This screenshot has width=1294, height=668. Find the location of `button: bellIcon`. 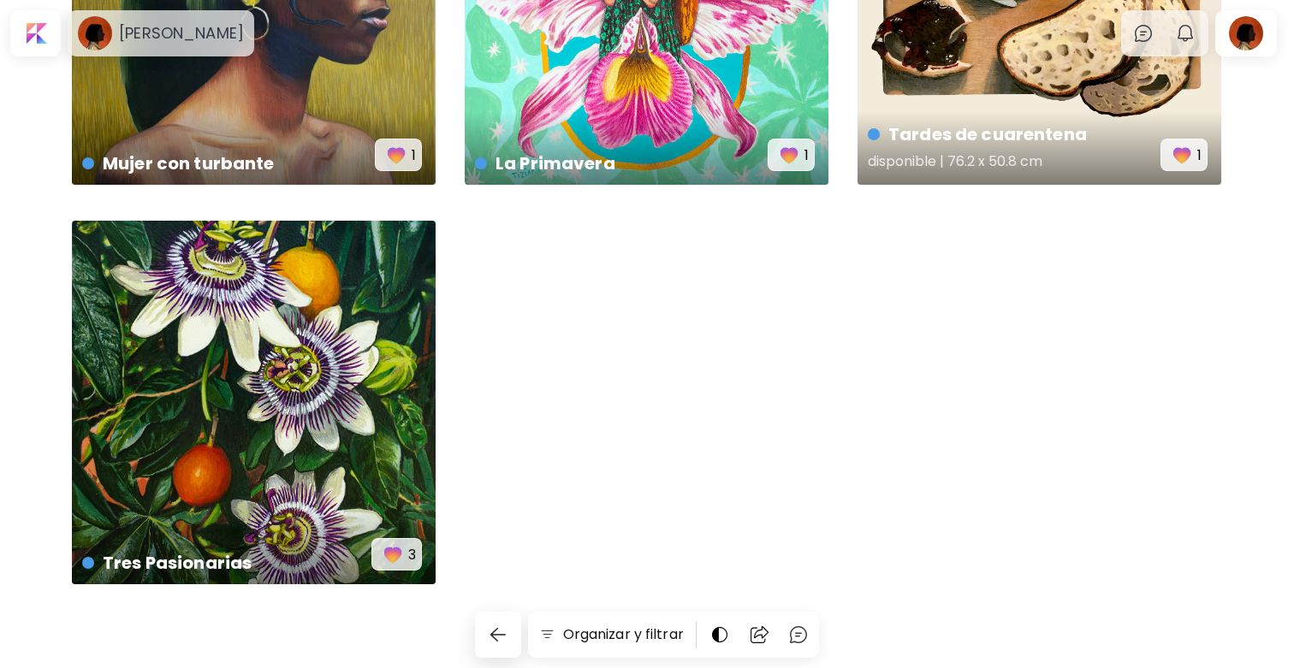

button: bellIcon is located at coordinates (1185, 33).